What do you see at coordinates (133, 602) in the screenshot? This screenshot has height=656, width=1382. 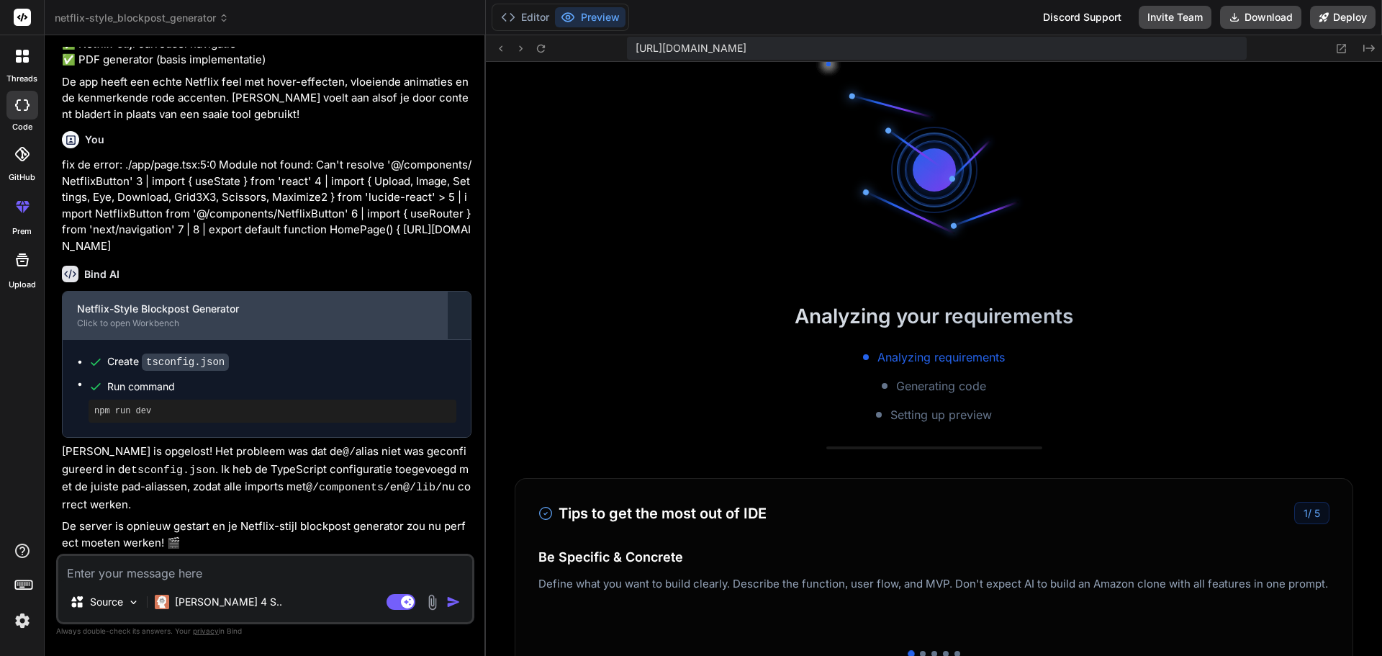 I see `img: Pick Models` at bounding box center [133, 602].